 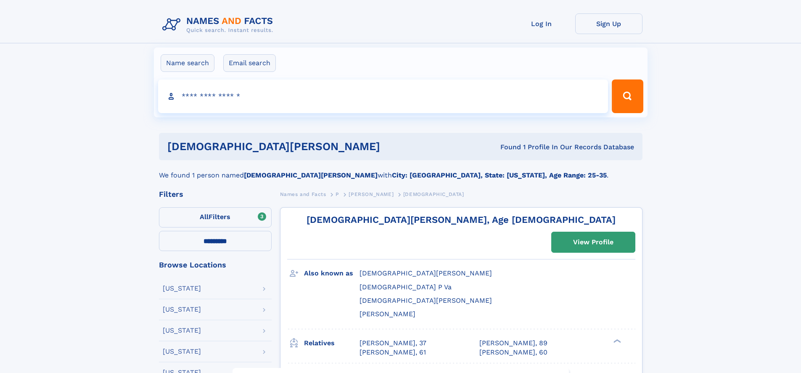 I want to click on h3: Relatives, so click(x=332, y=343).